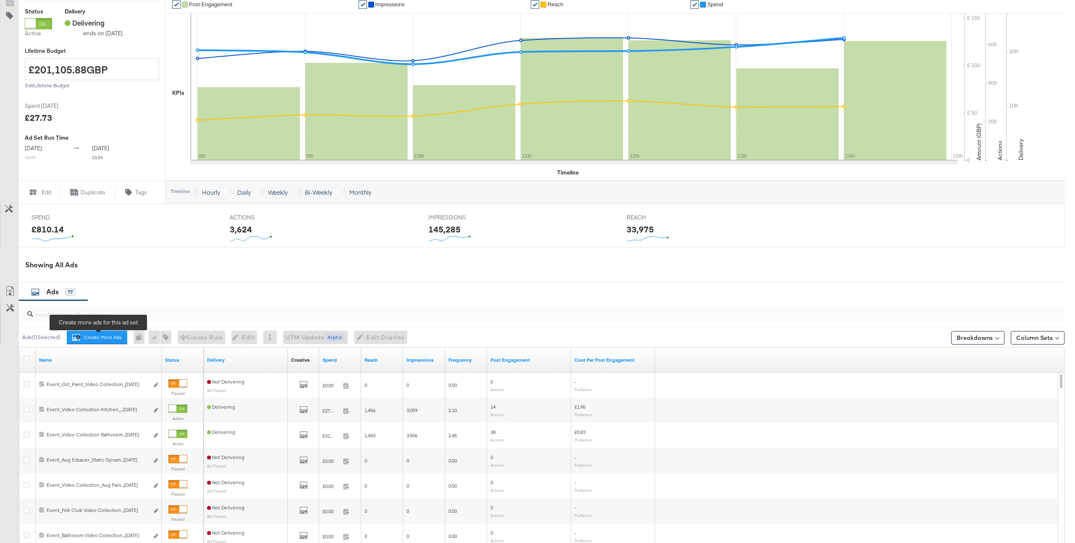 This screenshot has width=1075, height=543. Describe the element at coordinates (444, 229) in the screenshot. I see `div: 145,285` at that location.